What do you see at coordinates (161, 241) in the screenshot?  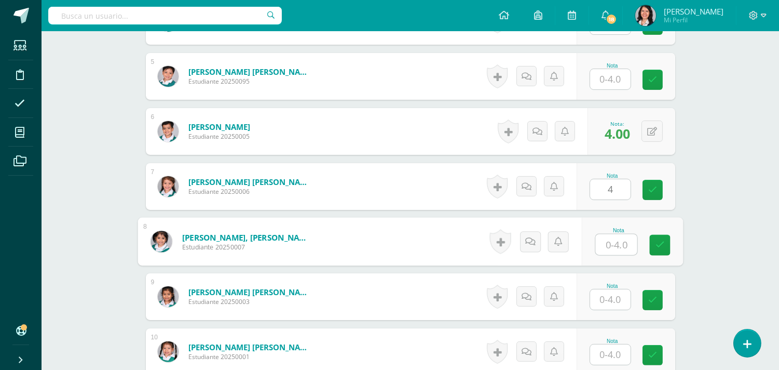 I see `img: 92db657b9711d455aa901a5f48e4aaef.png` at bounding box center [161, 241].